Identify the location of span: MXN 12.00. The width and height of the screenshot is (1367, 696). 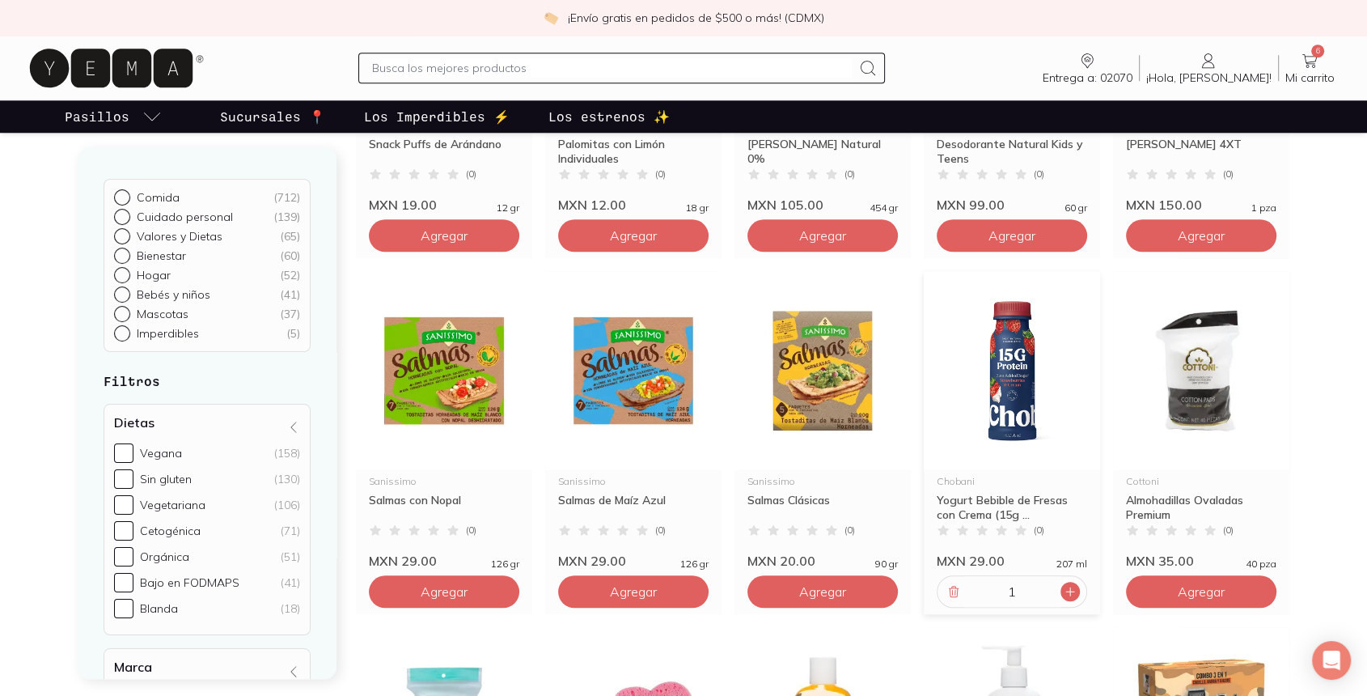
(592, 205).